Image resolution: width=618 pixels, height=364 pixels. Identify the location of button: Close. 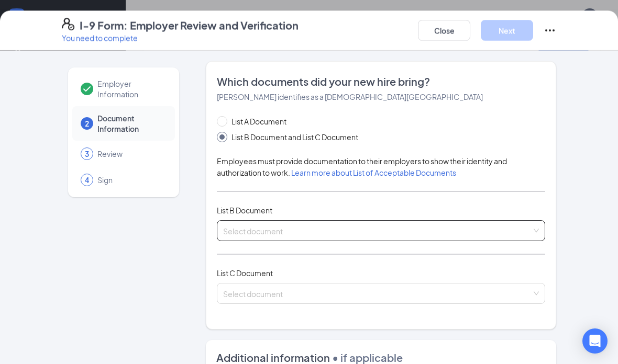
(444, 30).